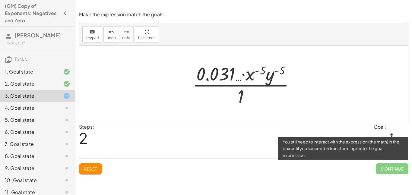 This screenshot has width=412, height=195. What do you see at coordinates (21, 59) in the screenshot?
I see `span: Tasks` at bounding box center [21, 59].